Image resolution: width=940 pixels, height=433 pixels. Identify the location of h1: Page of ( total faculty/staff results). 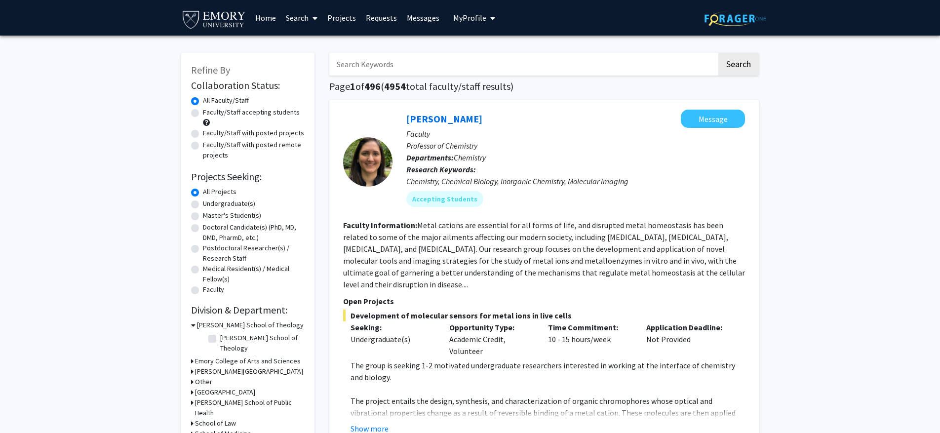
(544, 86).